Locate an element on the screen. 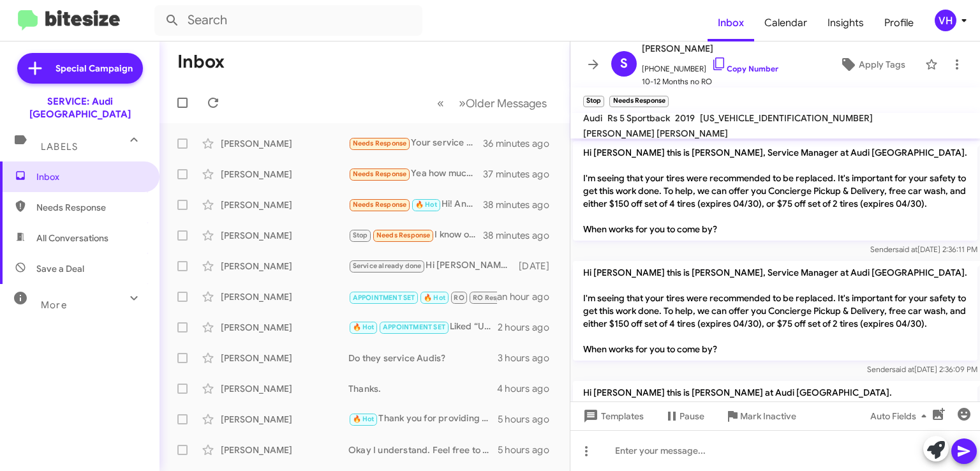 The image size is (980, 471). button: Auto Fields is located at coordinates (901, 416).